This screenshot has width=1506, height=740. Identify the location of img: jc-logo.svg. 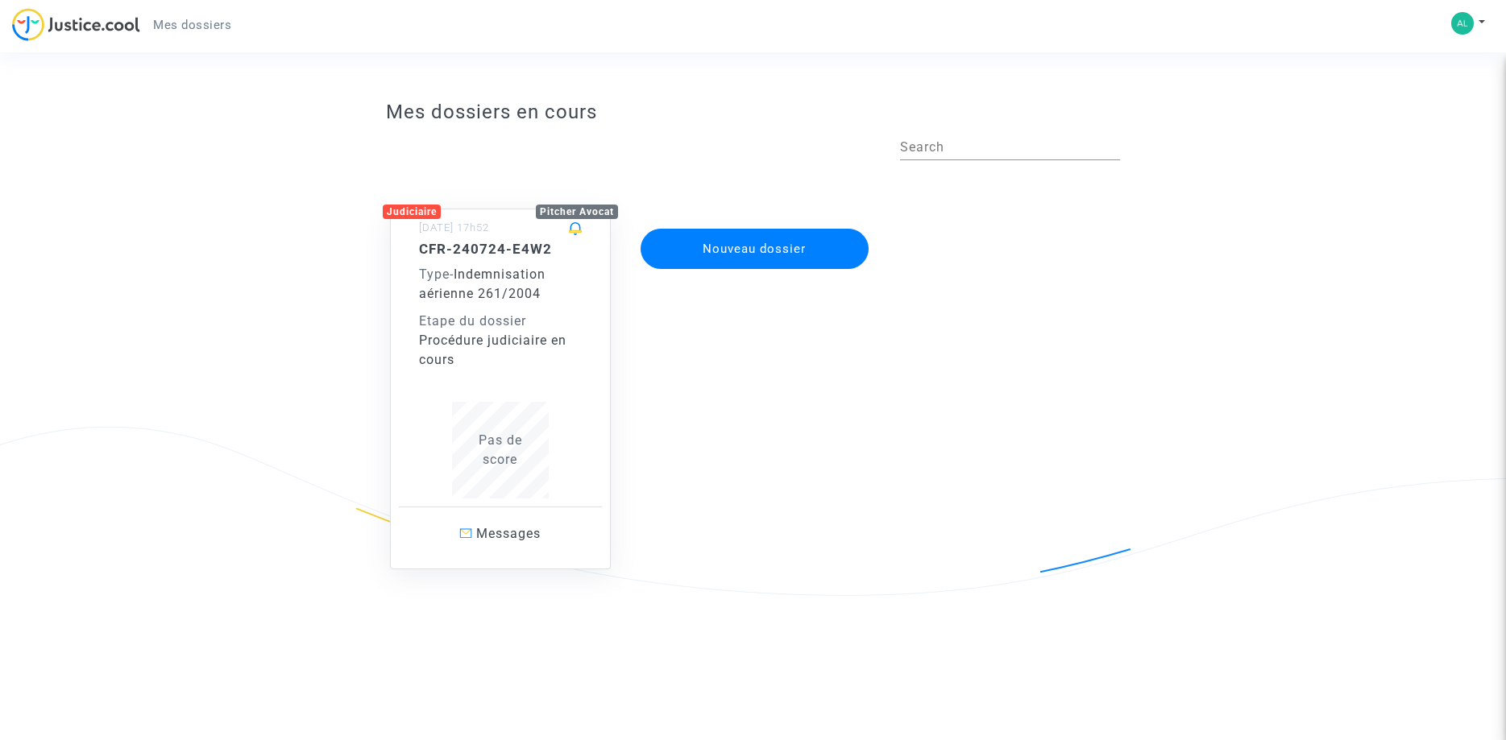
(76, 24).